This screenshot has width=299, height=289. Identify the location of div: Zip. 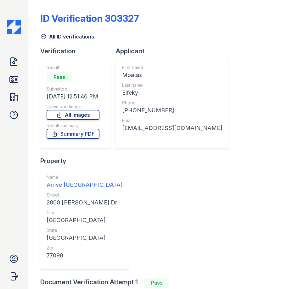
(84, 248).